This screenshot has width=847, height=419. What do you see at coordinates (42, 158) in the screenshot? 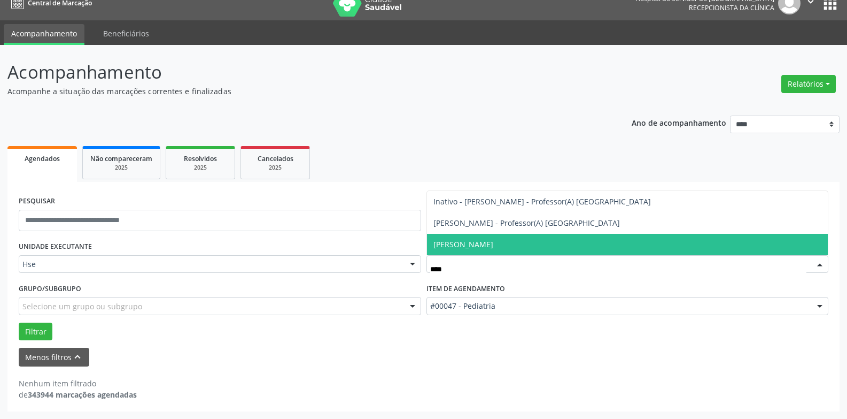
I see `span: Agendados` at bounding box center [42, 158].